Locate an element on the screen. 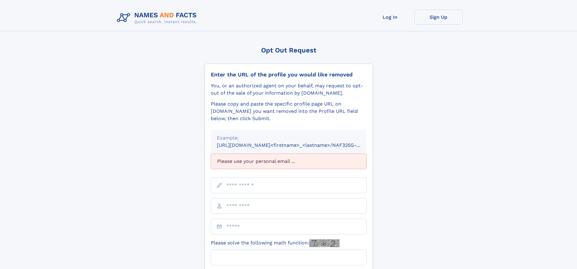 Image resolution: width=577 pixels, height=269 pixels. div: Example: is located at coordinates (289, 138).